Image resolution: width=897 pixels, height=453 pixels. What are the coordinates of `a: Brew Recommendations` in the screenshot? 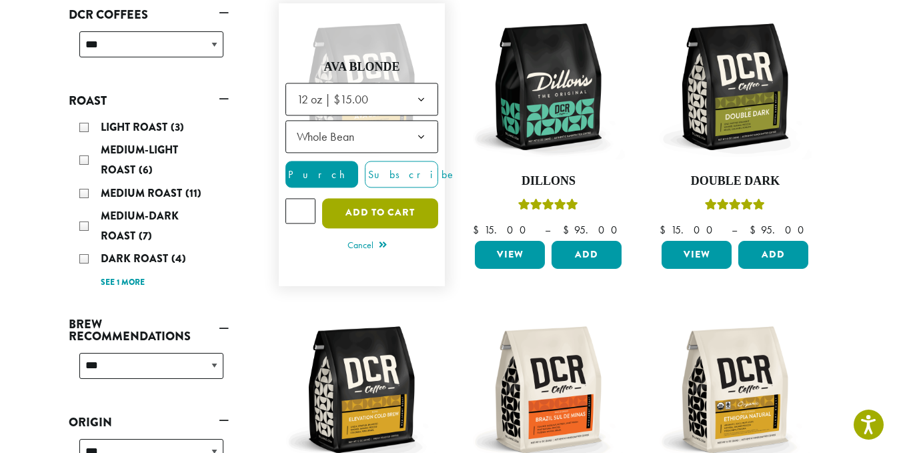 It's located at (149, 330).